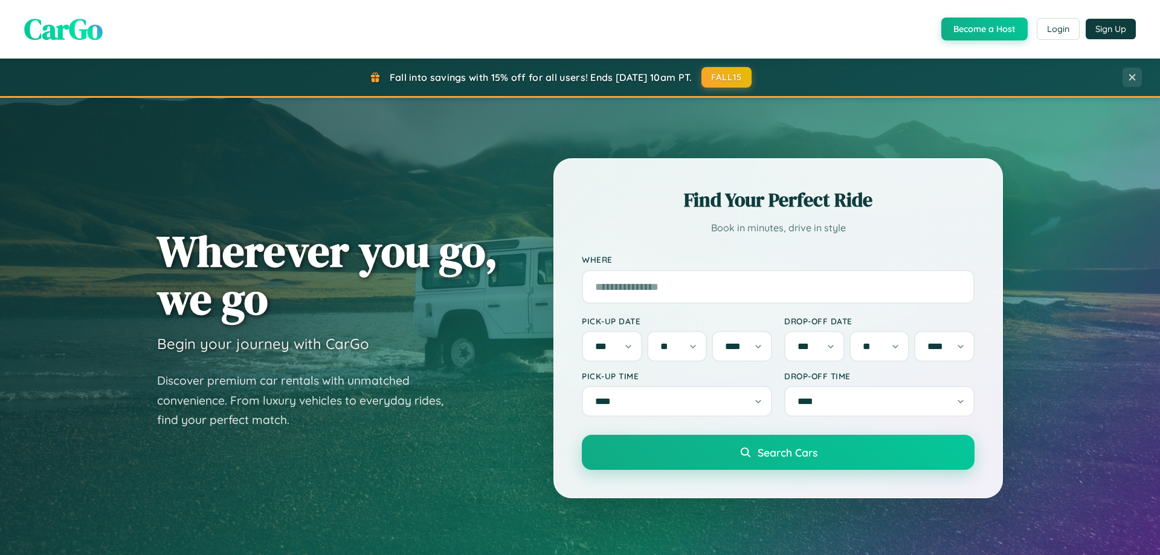 This screenshot has height=555, width=1160. I want to click on p: Discover premium car rentals with unmatched convenience. From luxury vehicles to everyday rides, ..., so click(308, 401).